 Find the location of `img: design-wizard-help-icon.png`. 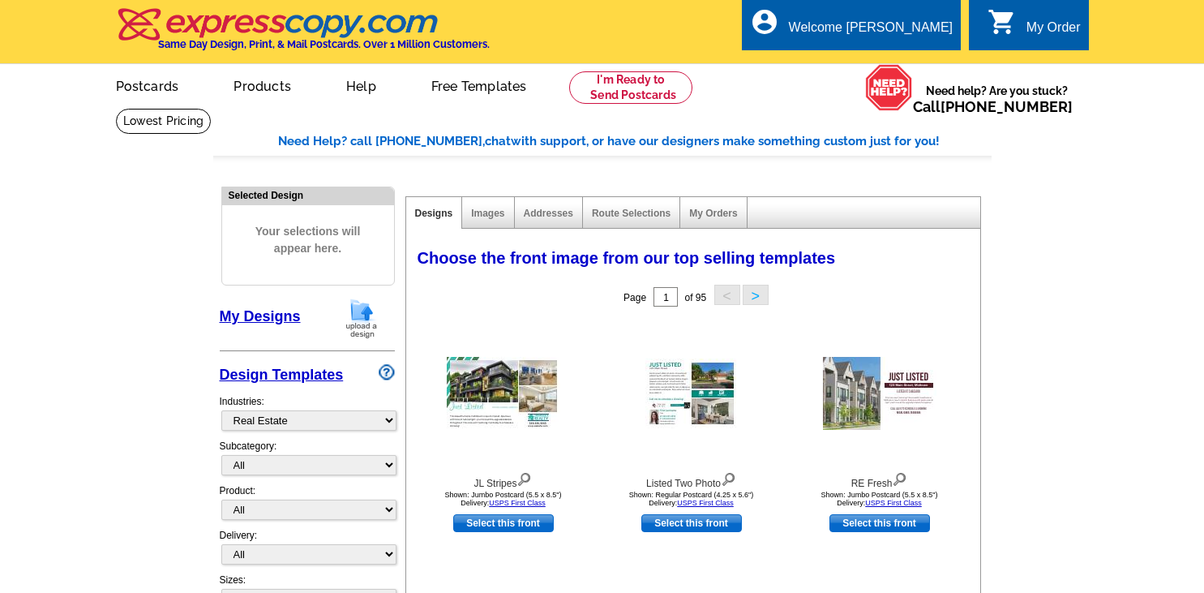

img: design-wizard-help-icon.png is located at coordinates (387, 372).